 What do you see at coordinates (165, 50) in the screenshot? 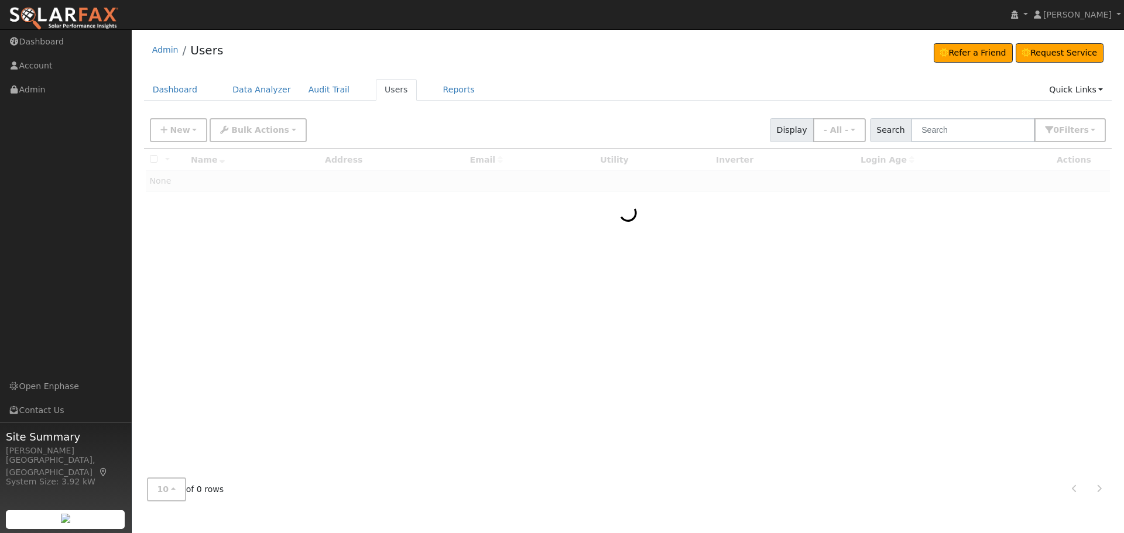
I see `a: Admin` at bounding box center [165, 50].